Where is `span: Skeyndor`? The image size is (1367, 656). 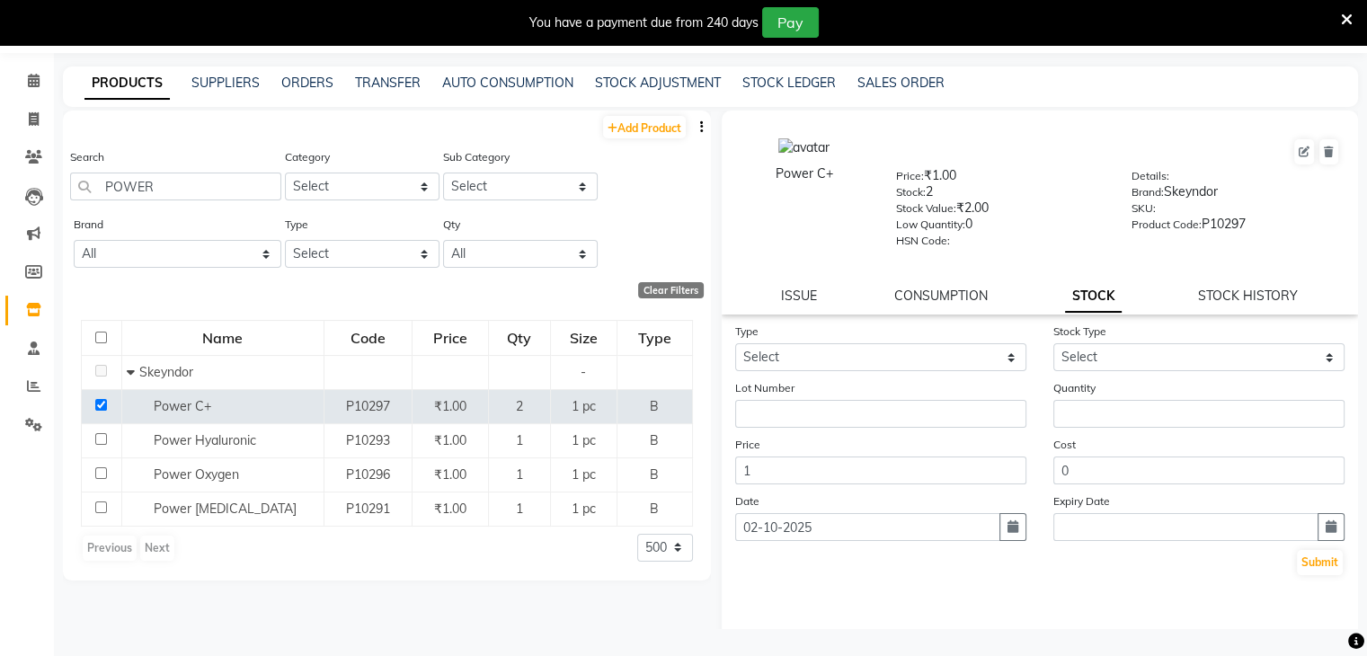 span: Skeyndor is located at coordinates (166, 372).